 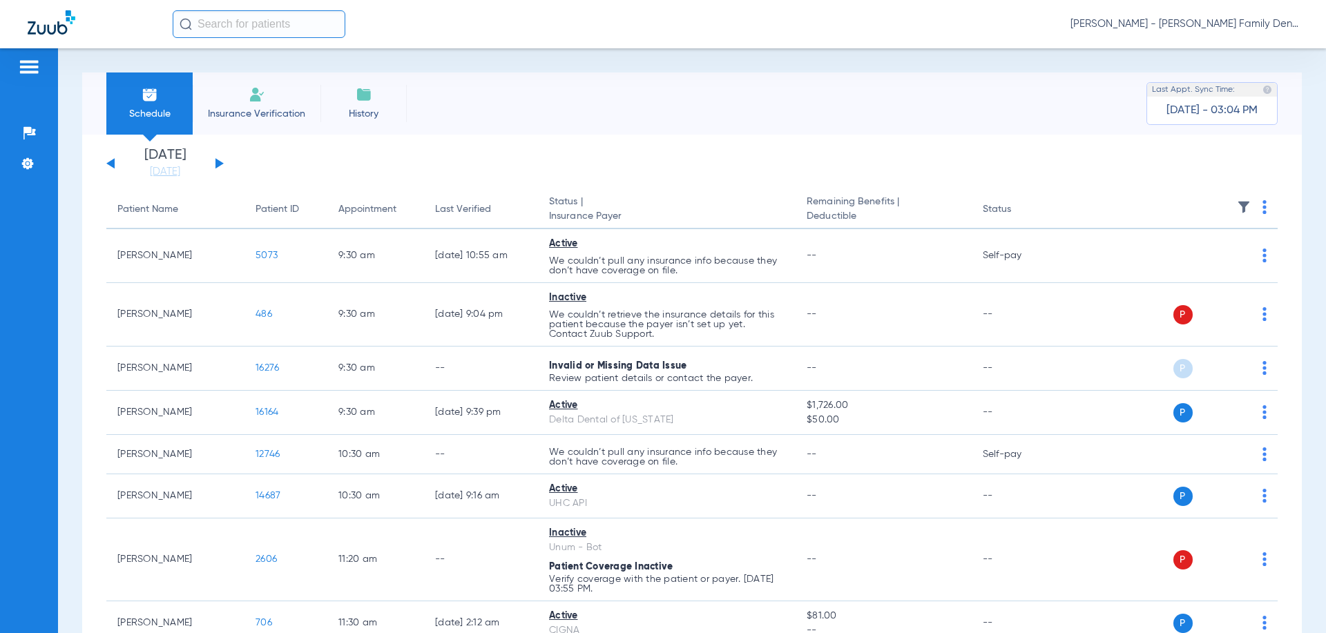 I want to click on img: Manual Insurance Verification, so click(x=257, y=95).